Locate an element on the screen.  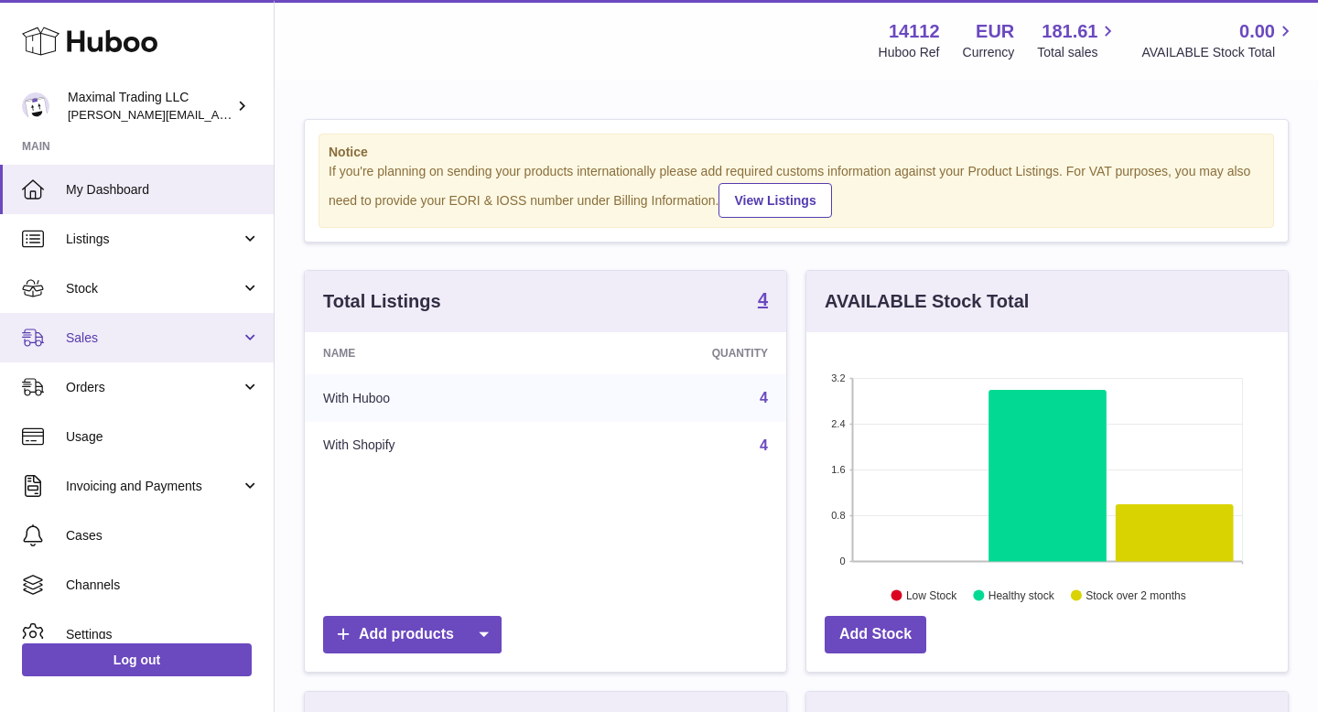
text: 0.8 is located at coordinates (838, 515).